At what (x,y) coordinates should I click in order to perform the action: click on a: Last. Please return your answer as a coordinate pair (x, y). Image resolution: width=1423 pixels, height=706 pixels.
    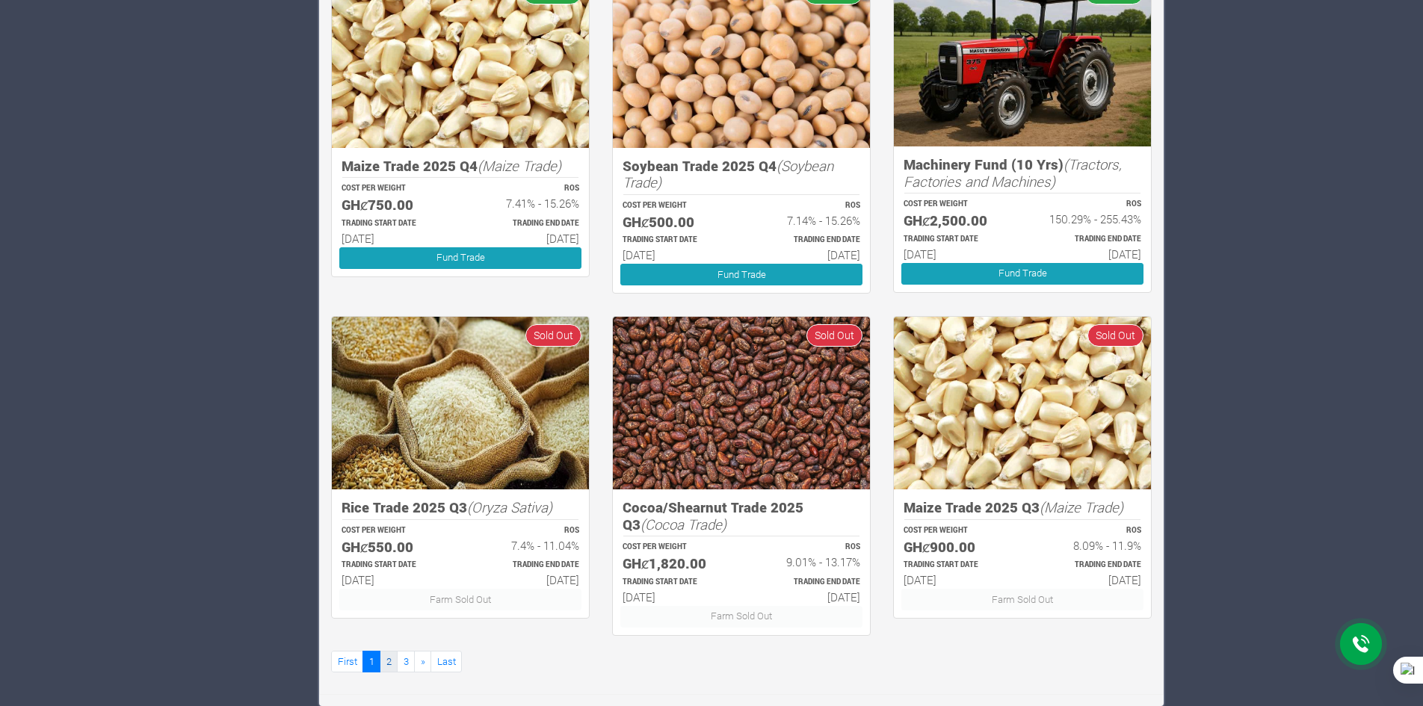
    Looking at the image, I should click on (446, 661).